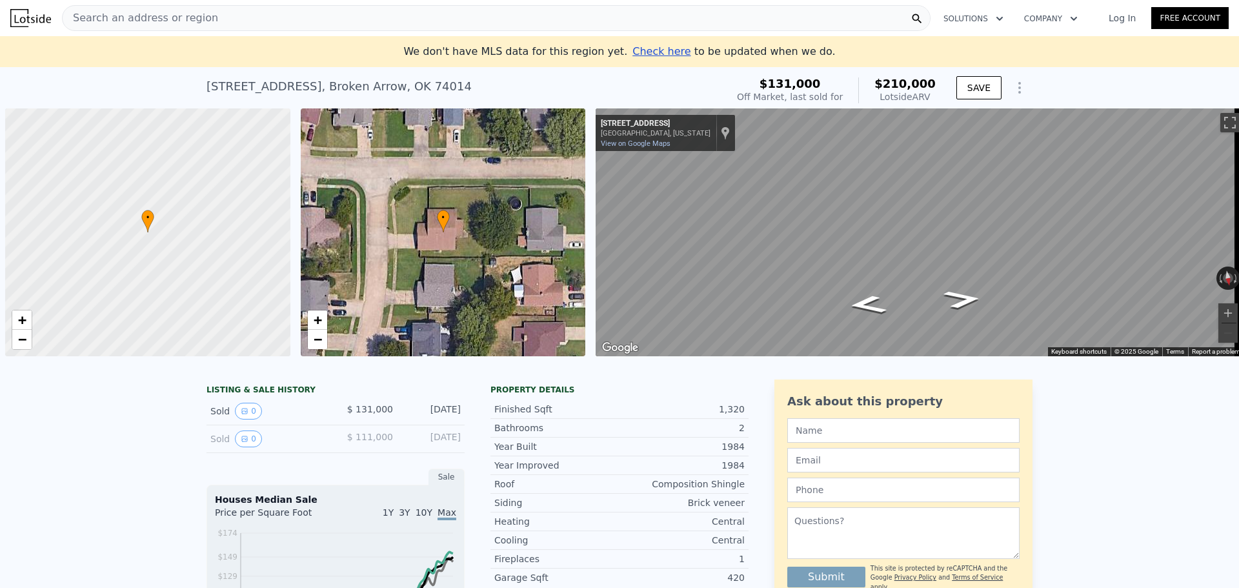 This screenshot has width=1239, height=588. I want to click on div: Price per Square Foot, so click(275, 516).